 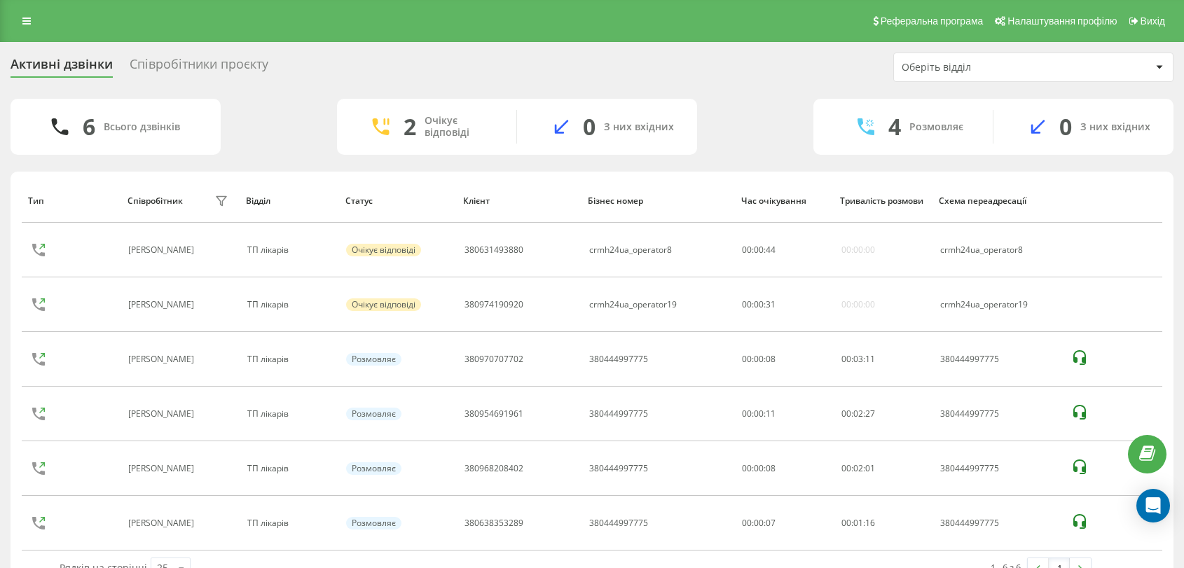 I want to click on div: 380638353289, so click(x=494, y=523).